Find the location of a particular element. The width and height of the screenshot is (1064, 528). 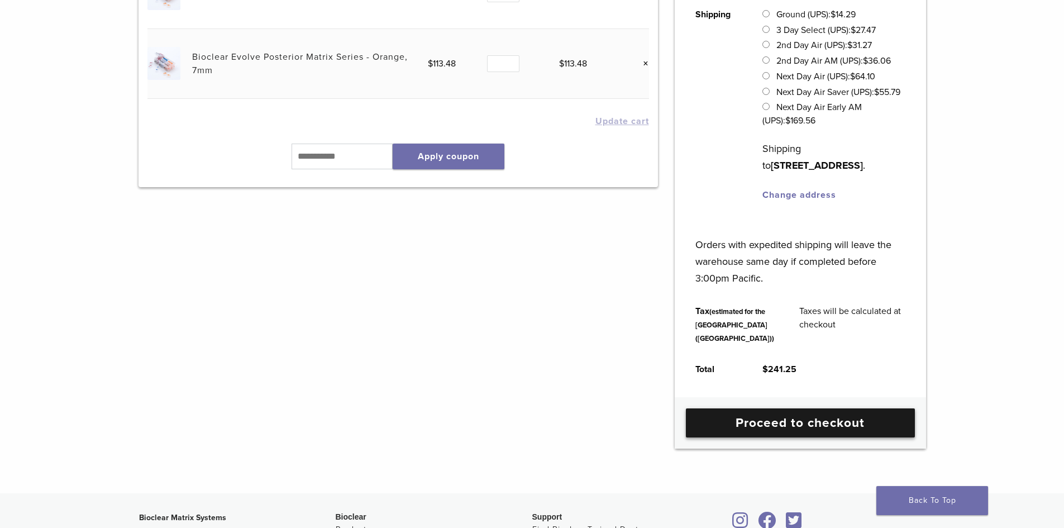

strong: Bioclear Matrix Systems is located at coordinates (183, 517).